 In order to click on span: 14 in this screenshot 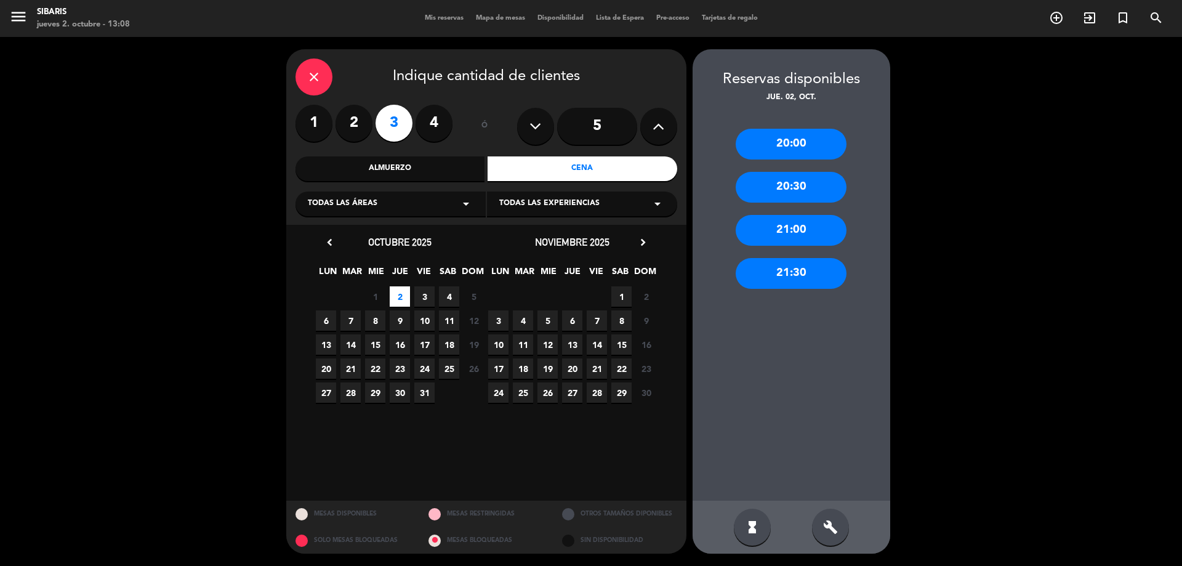, I will do `click(596, 344)`.